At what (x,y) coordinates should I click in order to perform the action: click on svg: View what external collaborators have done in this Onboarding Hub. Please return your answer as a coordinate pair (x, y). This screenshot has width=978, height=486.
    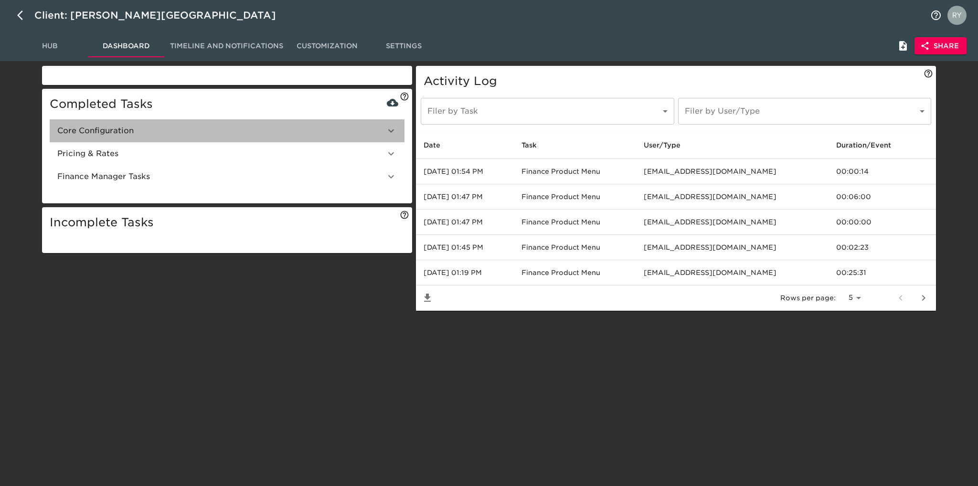
    Looking at the image, I should click on (929, 74).